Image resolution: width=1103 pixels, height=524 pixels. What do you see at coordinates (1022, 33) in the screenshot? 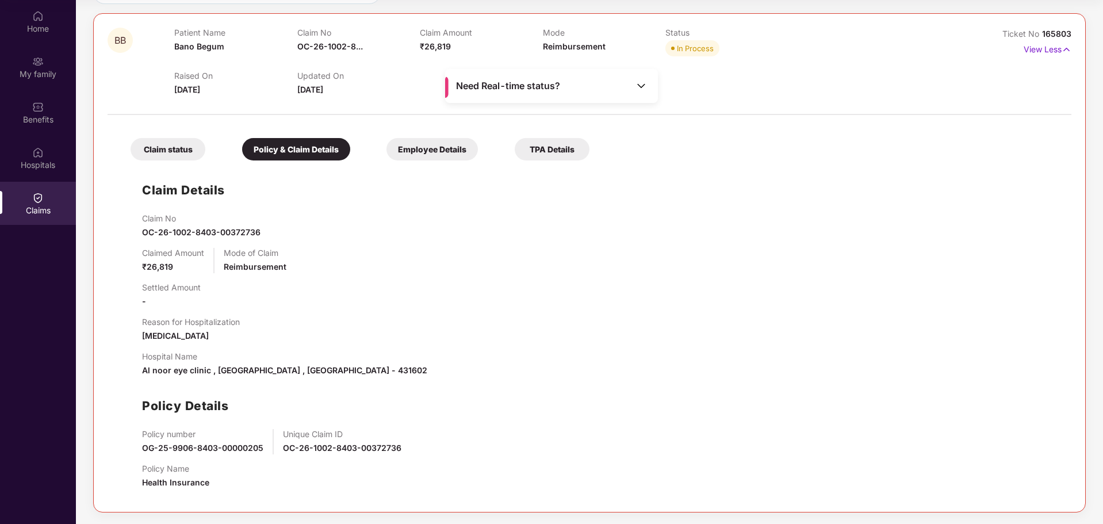
I see `span: Ticket No` at bounding box center [1022, 33].